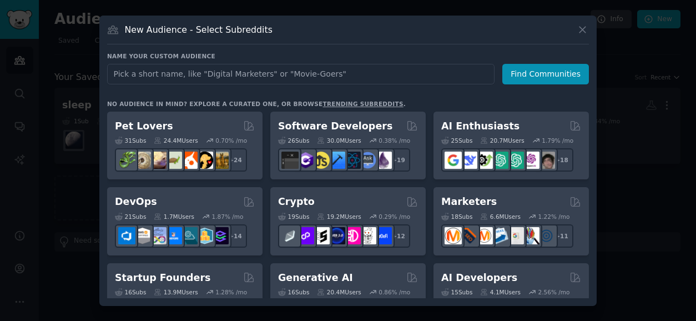 The height and width of the screenshot is (321, 696). I want to click on div: 6.6M Users, so click(500, 216).